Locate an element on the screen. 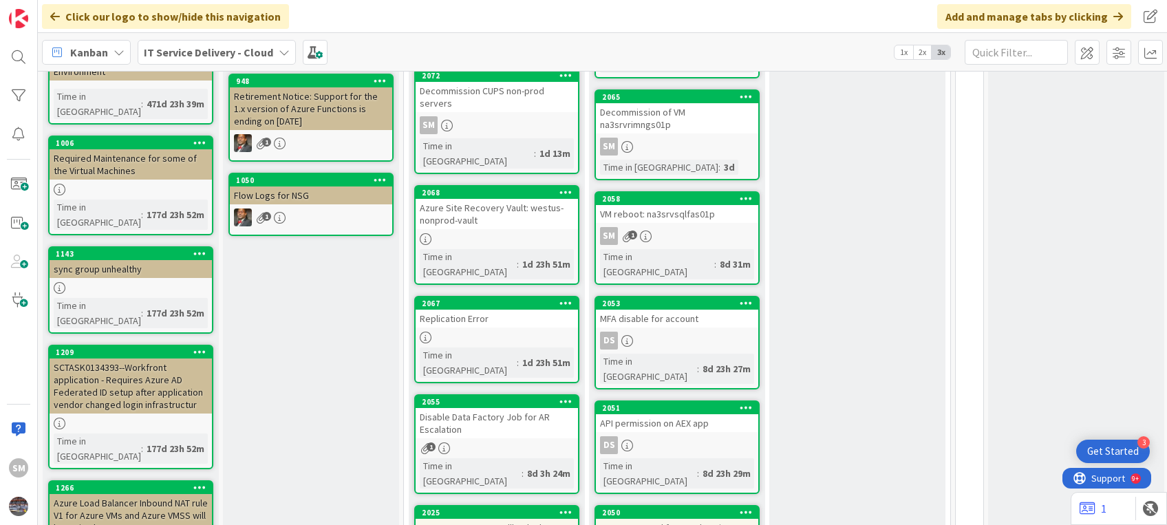 Image resolution: width=1167 pixels, height=525 pixels. span: Support is located at coordinates (45, 10).